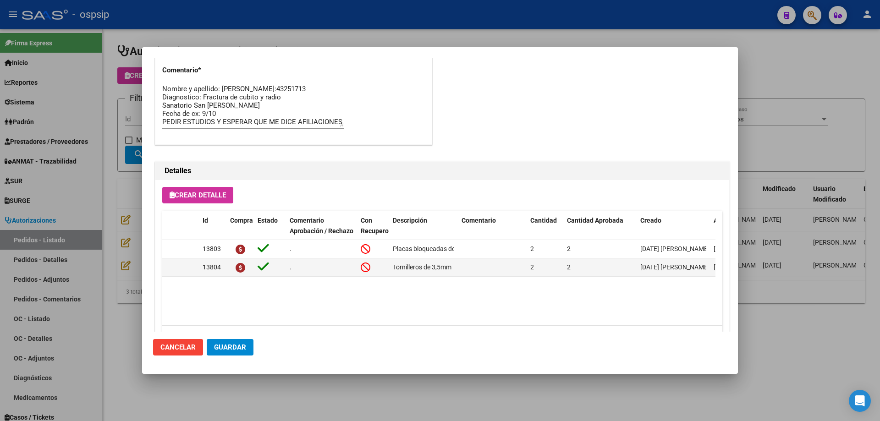 The width and height of the screenshot is (880, 421). I want to click on datatable-header-cell: Comentario Aprobación / Rechazo, so click(321, 231).